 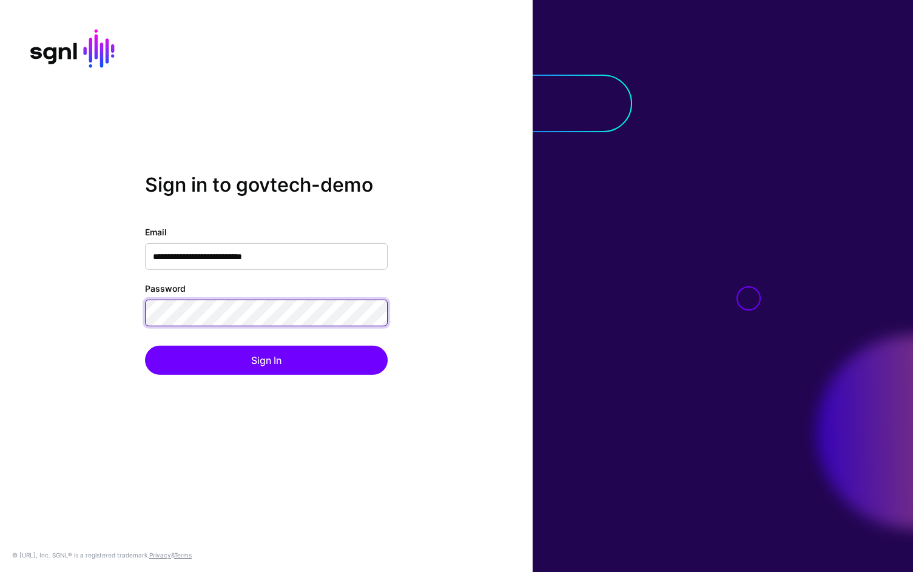 I want to click on button: Sign In, so click(x=266, y=360).